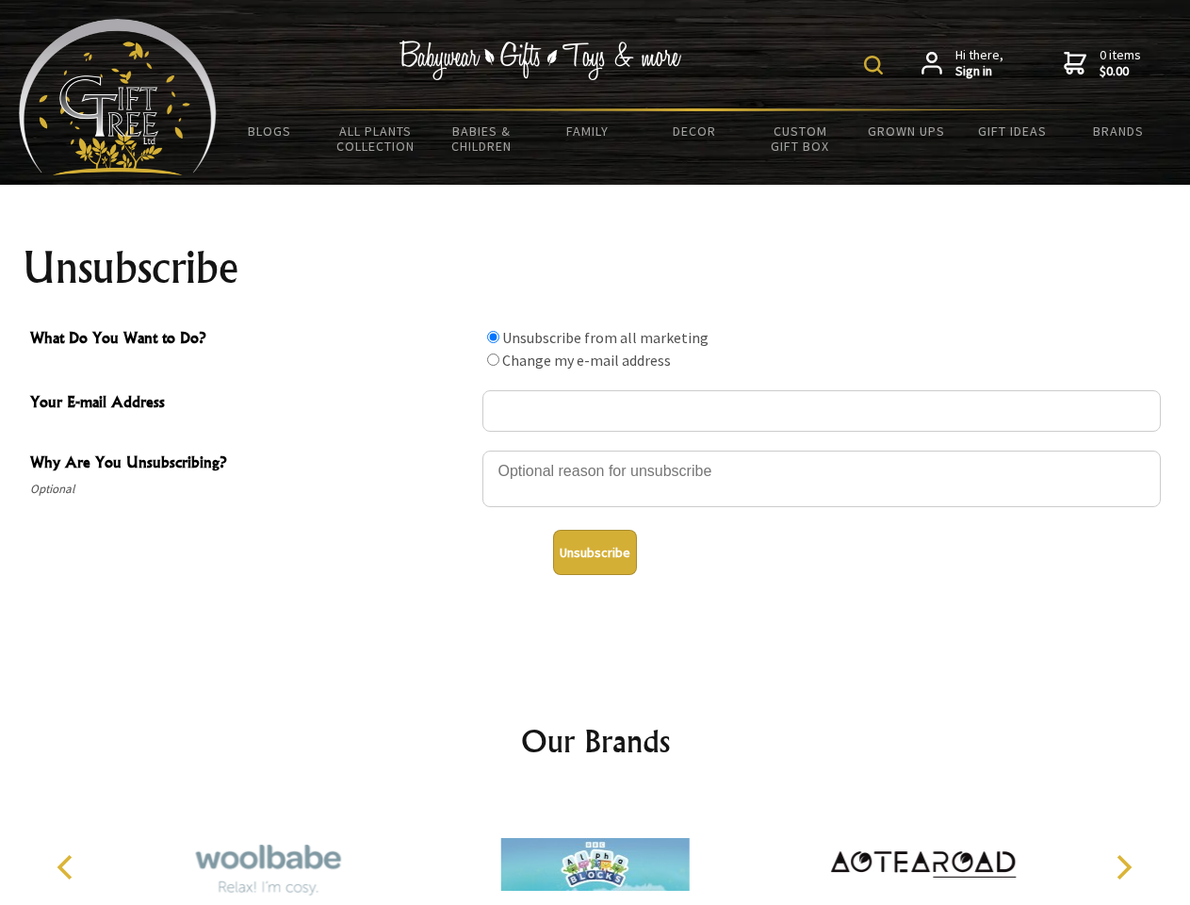 The image size is (1190, 905). I want to click on span: Your E-mail Address, so click(252, 403).